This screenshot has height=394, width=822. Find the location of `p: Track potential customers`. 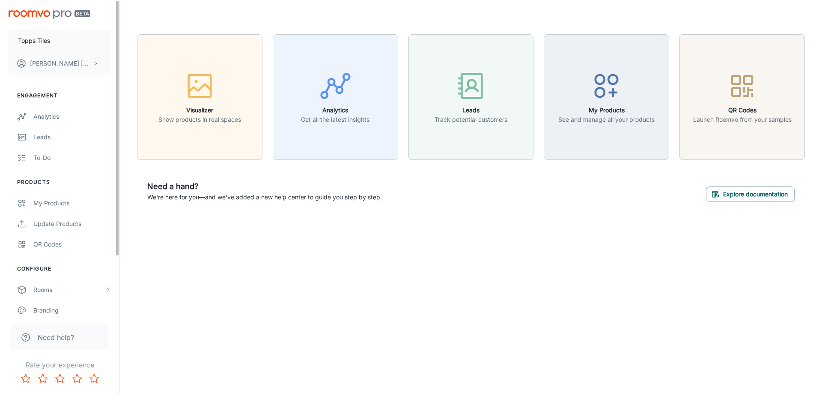

p: Track potential customers is located at coordinates (471, 119).